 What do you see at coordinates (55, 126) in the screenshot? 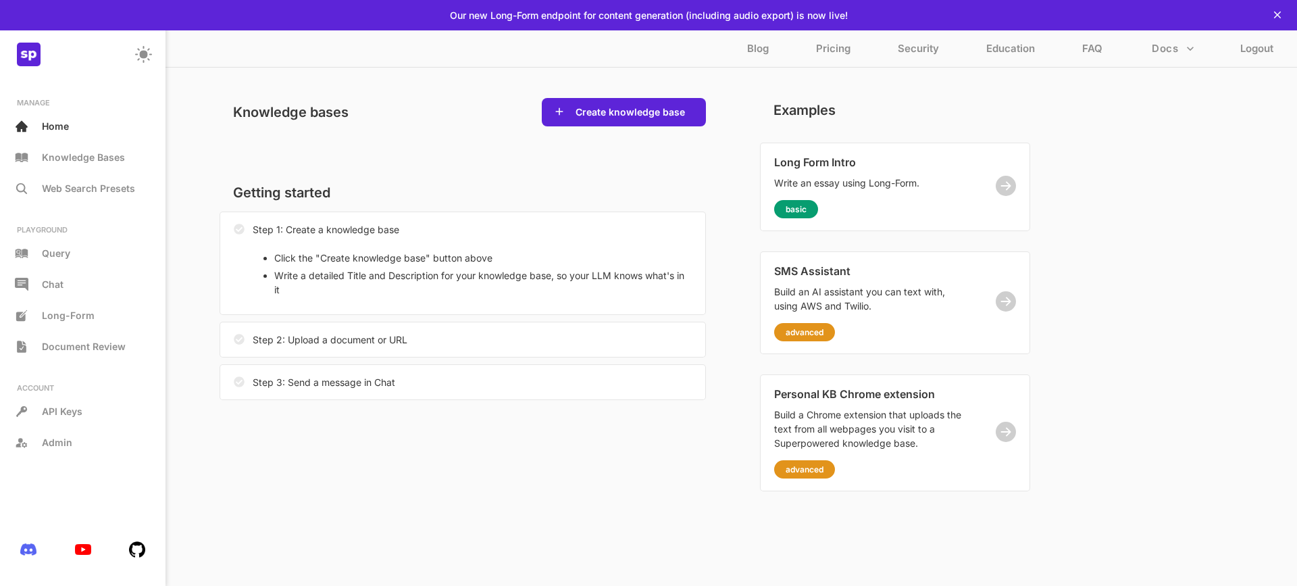
I see `p: Home` at bounding box center [55, 126].